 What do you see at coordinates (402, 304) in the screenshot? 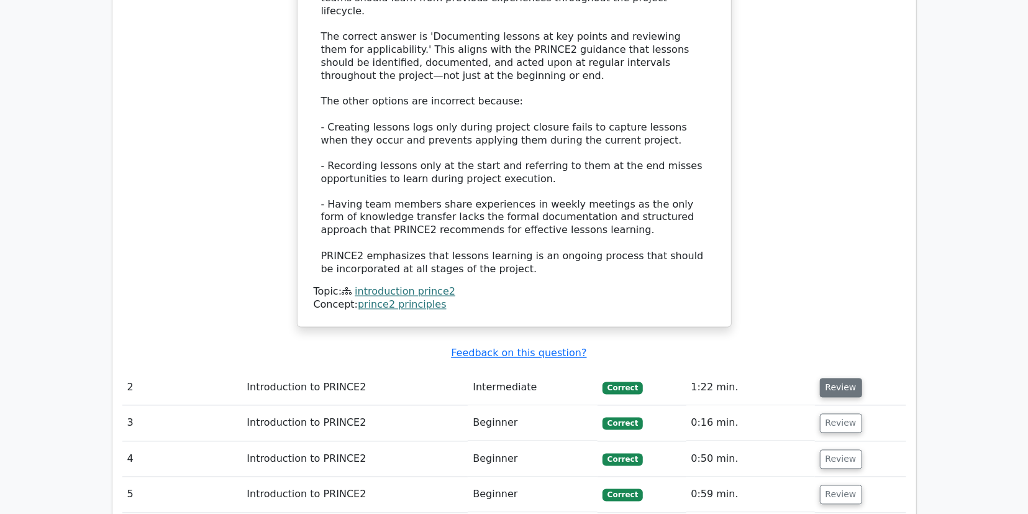
I see `a: prince2 principles` at bounding box center [402, 304].